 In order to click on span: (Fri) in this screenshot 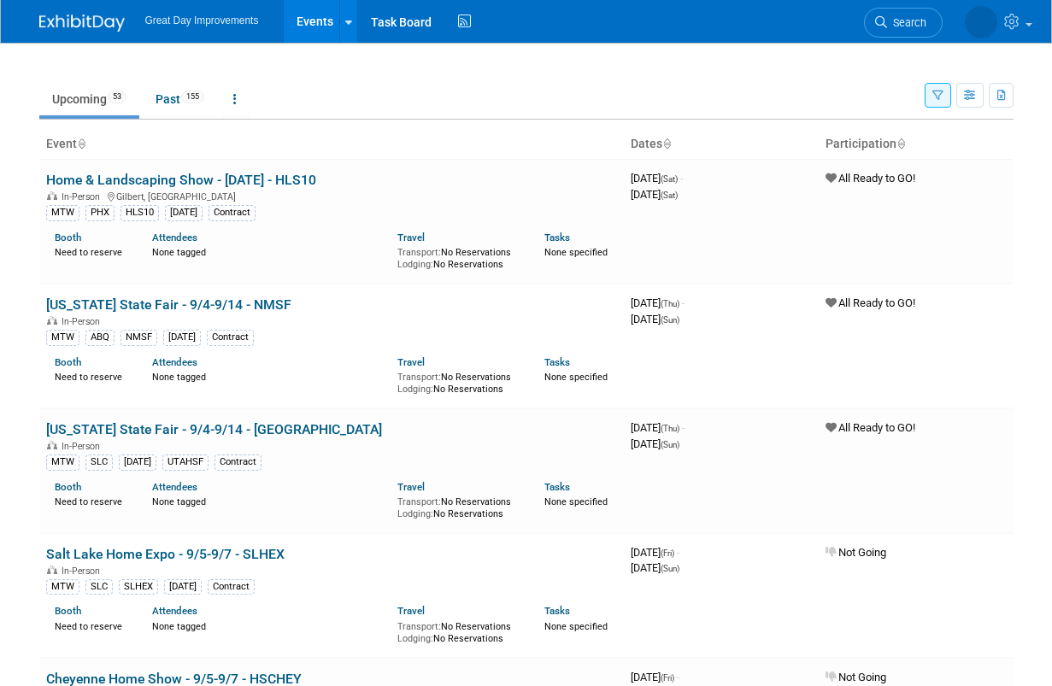, I will do `click(667, 553)`.